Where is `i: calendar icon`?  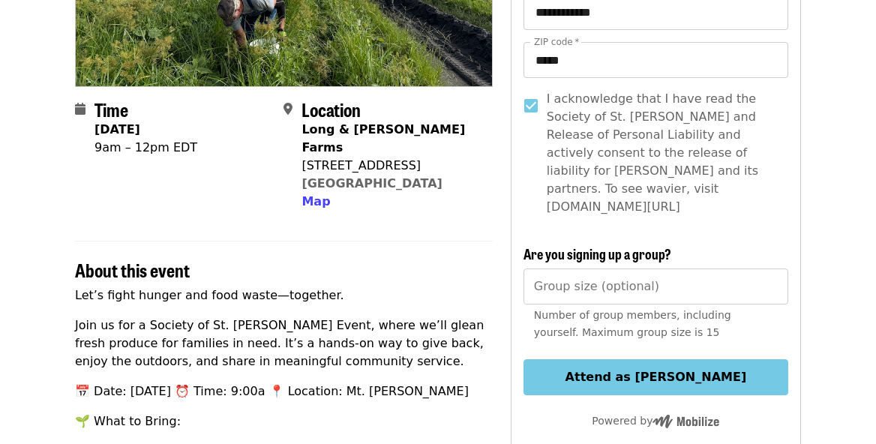
i: calendar icon is located at coordinates (80, 109).